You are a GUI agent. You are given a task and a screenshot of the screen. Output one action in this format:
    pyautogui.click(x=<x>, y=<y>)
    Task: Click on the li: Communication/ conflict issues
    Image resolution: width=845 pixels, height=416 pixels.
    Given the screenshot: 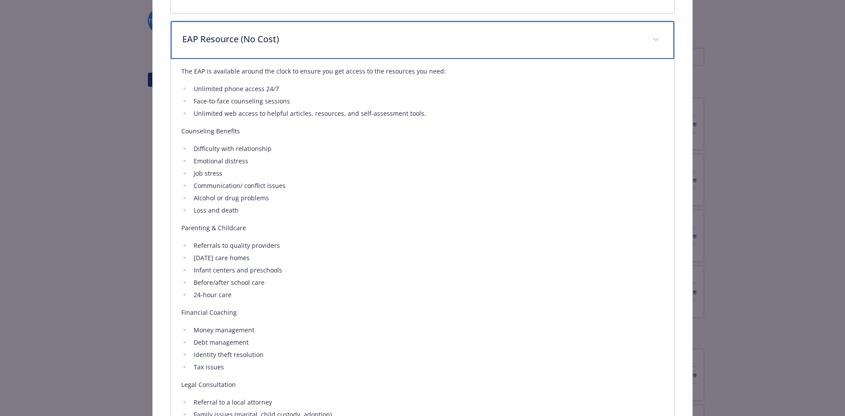 What is the action you would take?
    pyautogui.click(x=427, y=186)
    